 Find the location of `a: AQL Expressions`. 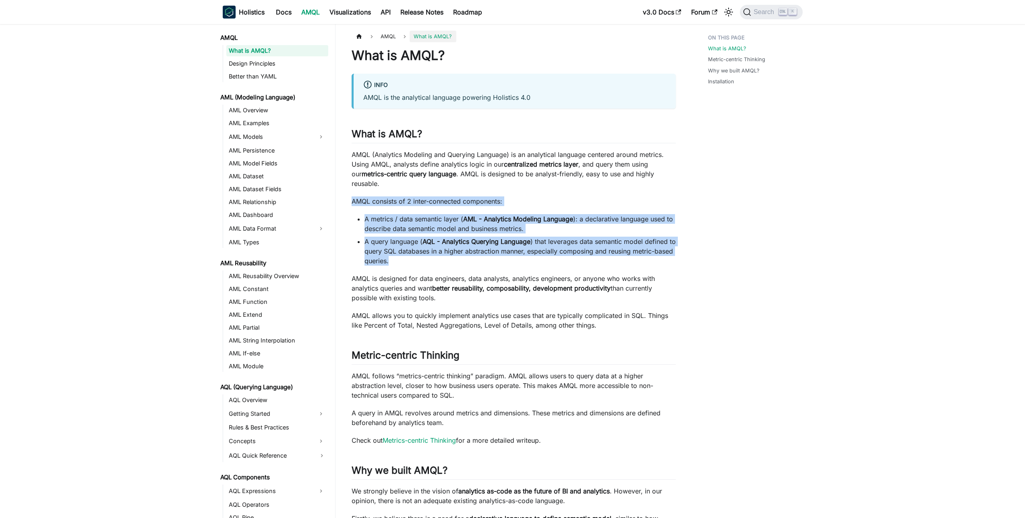

a: AQL Expressions is located at coordinates (270, 491).